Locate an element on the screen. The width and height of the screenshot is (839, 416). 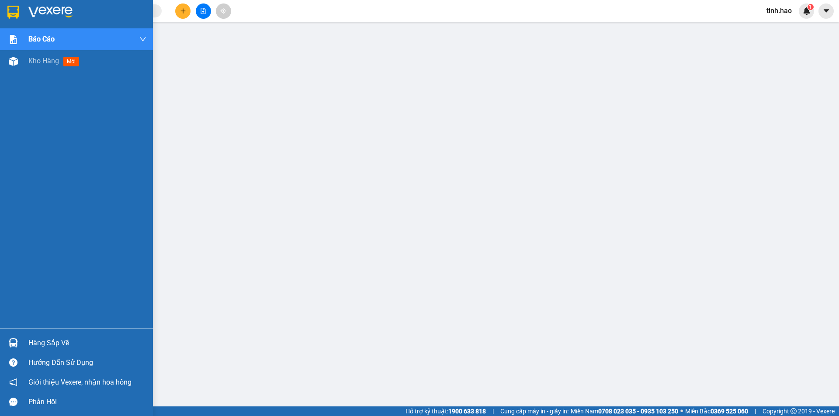
button: plus is located at coordinates (183, 11).